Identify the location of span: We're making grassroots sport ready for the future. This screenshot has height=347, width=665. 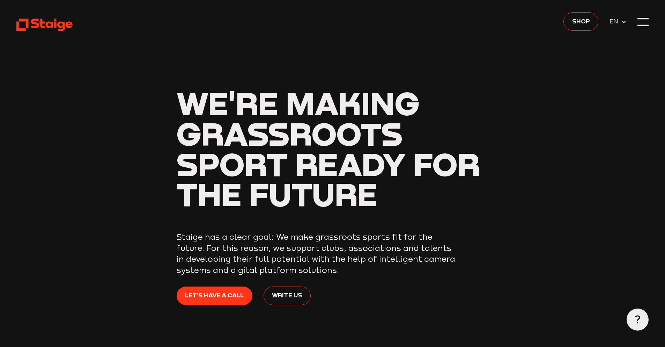
(329, 148).